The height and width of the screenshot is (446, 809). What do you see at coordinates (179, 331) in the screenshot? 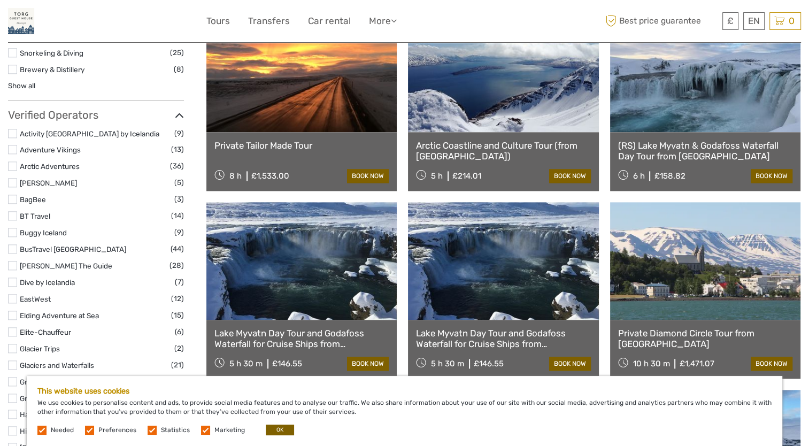
I see `span: (6)` at bounding box center [179, 331].